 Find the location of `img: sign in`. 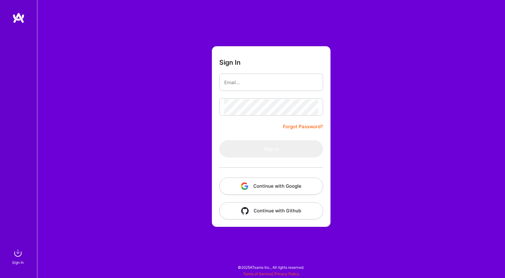

img: sign in is located at coordinates (18, 253).